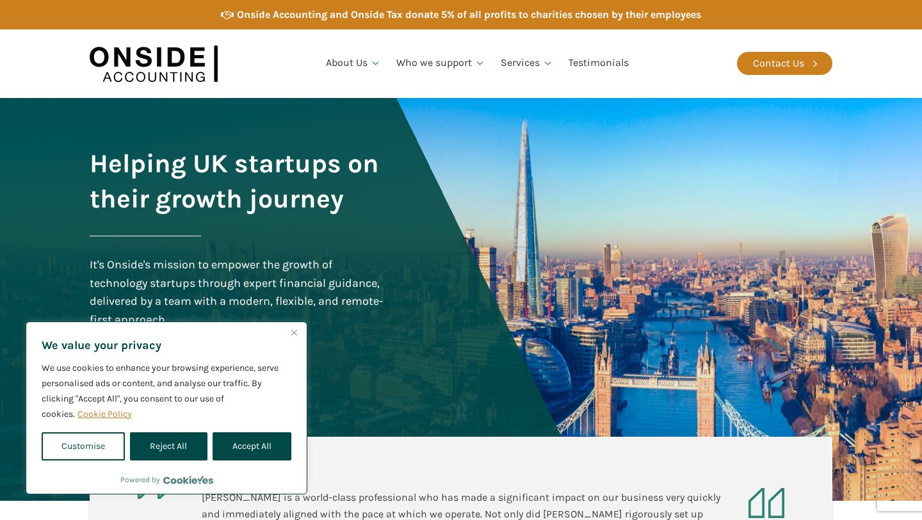 The image size is (922, 520). Describe the element at coordinates (784, 63) in the screenshot. I see `a: Contact Us` at that location.